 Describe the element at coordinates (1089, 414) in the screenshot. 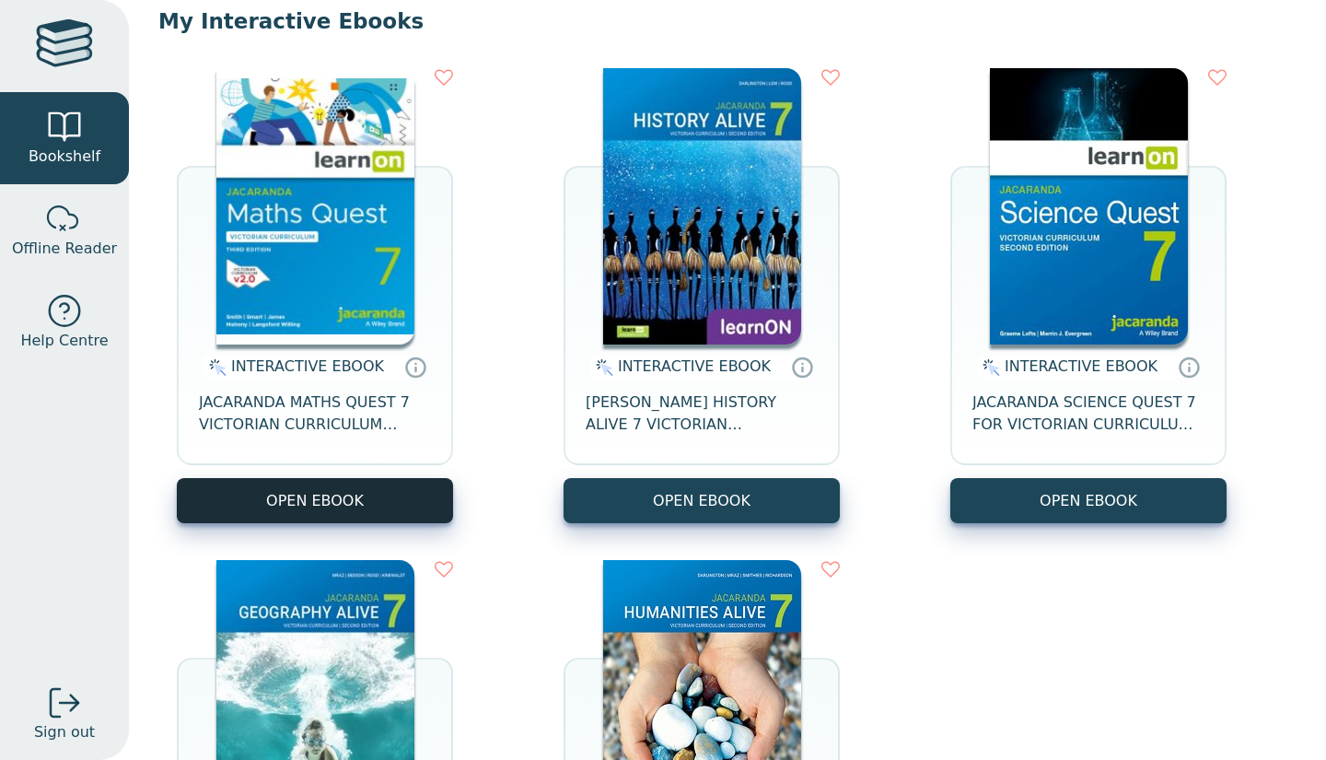

I see `span: JACARANDA SCIENCE QUEST 7 FOR VICTORIAN CURRICULUM LEARNON 2E EBOOK` at that location.